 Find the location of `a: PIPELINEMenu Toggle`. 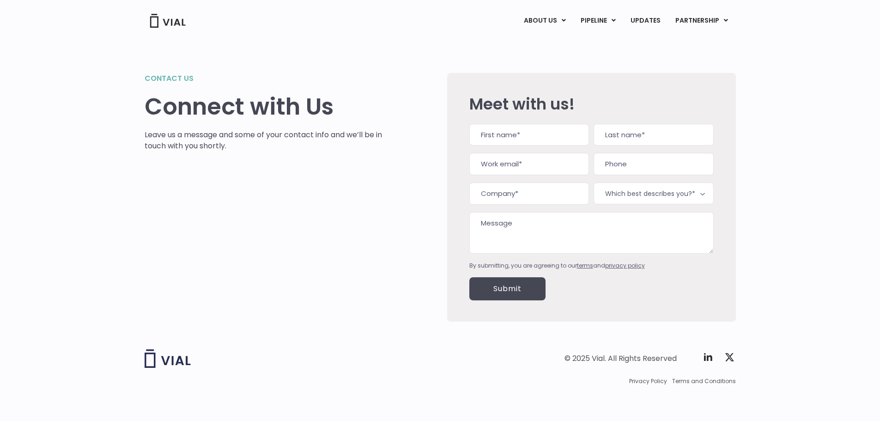

a: PIPELINEMenu Toggle is located at coordinates (598, 21).